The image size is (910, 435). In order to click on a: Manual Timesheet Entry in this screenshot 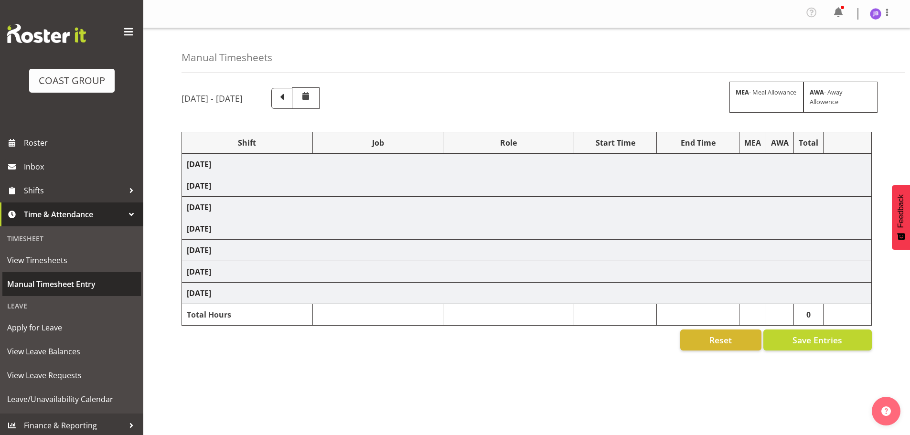, I will do `click(72, 284)`.